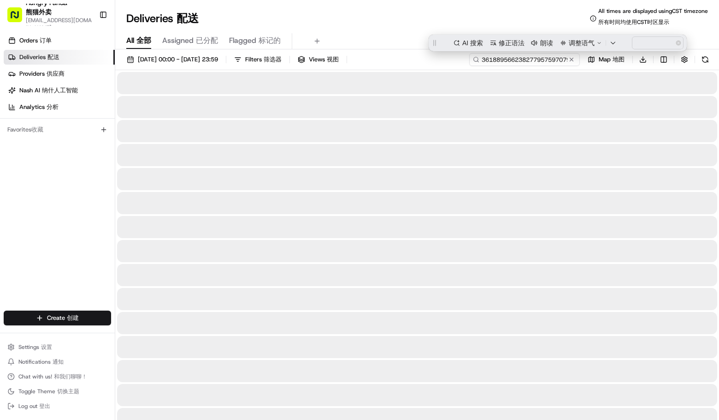 This screenshot has height=420, width=719. I want to click on span: Analytics, so click(39, 107).